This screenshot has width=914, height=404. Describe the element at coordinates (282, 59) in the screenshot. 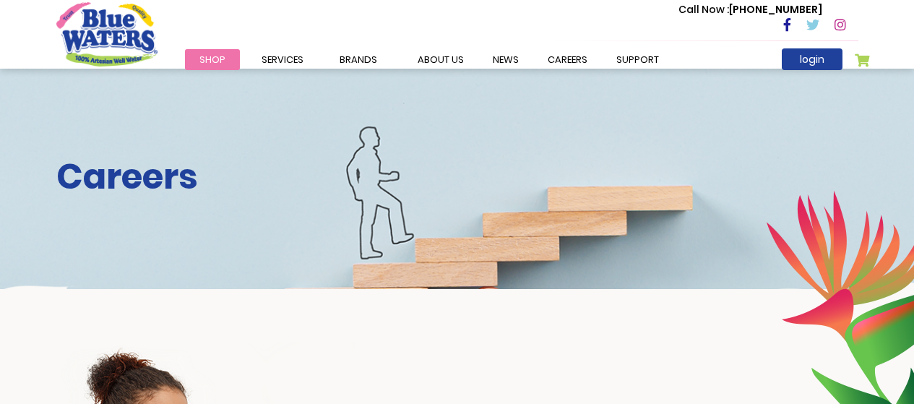

I see `span: Services` at that location.